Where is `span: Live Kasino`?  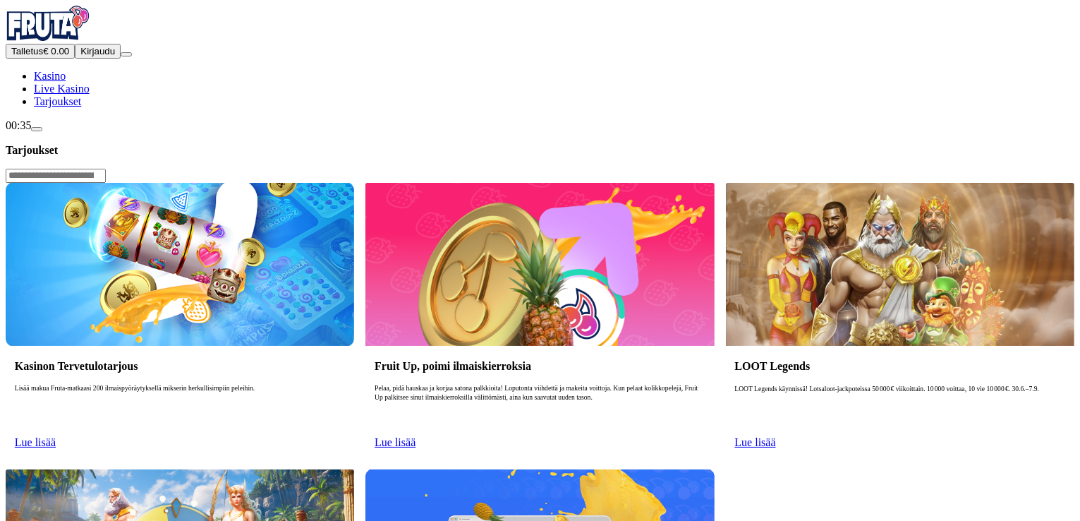
span: Live Kasino is located at coordinates (61, 88).